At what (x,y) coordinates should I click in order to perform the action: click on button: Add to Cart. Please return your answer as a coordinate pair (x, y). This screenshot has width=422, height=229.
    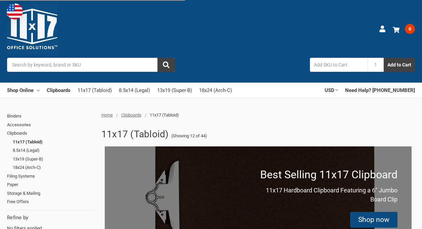
    Looking at the image, I should click on (400, 65).